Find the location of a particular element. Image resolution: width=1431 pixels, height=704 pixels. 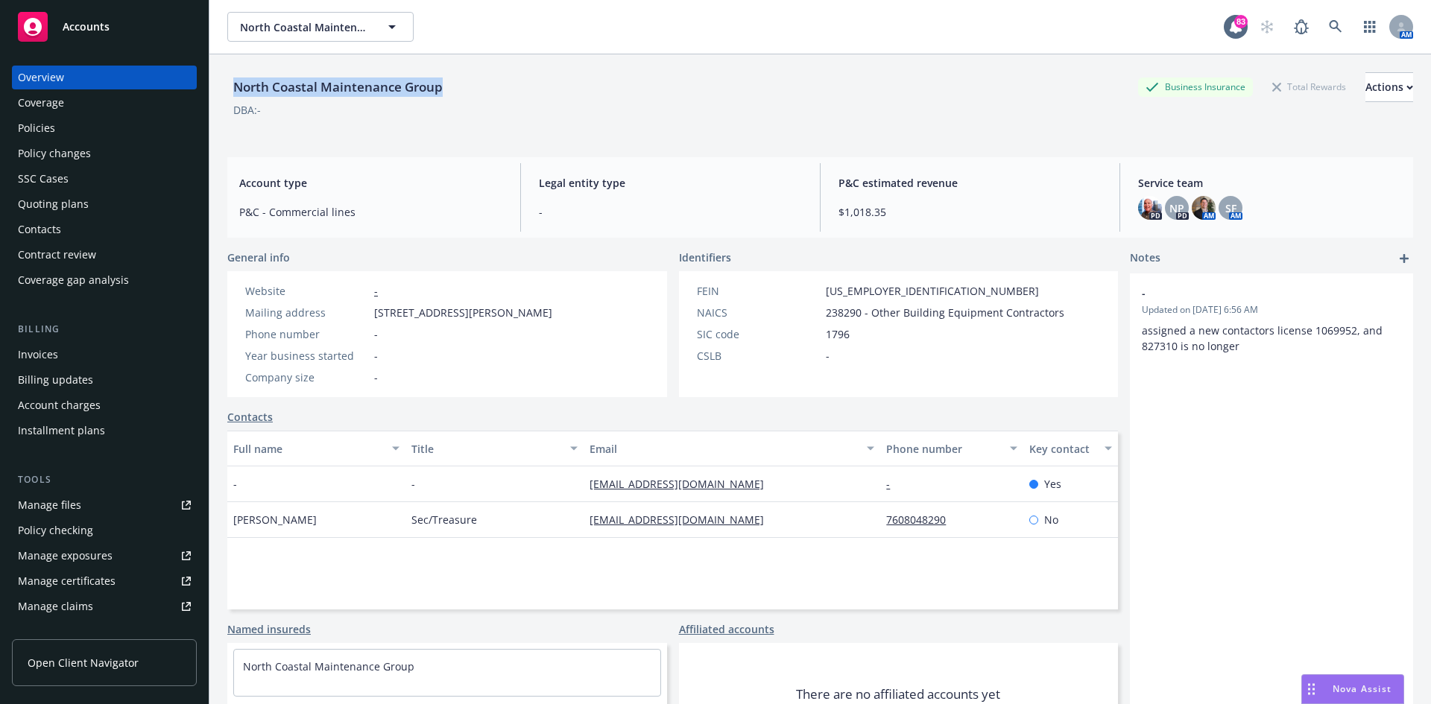

div: Policy changes is located at coordinates (54, 154).